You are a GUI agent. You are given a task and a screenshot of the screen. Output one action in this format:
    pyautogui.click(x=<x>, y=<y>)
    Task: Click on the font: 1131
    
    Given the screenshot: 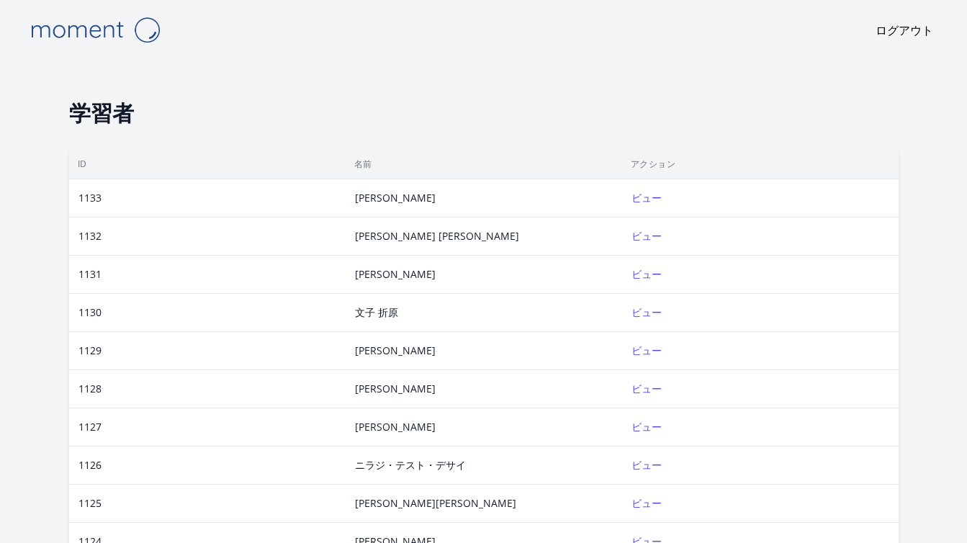 What is the action you would take?
    pyautogui.click(x=90, y=273)
    